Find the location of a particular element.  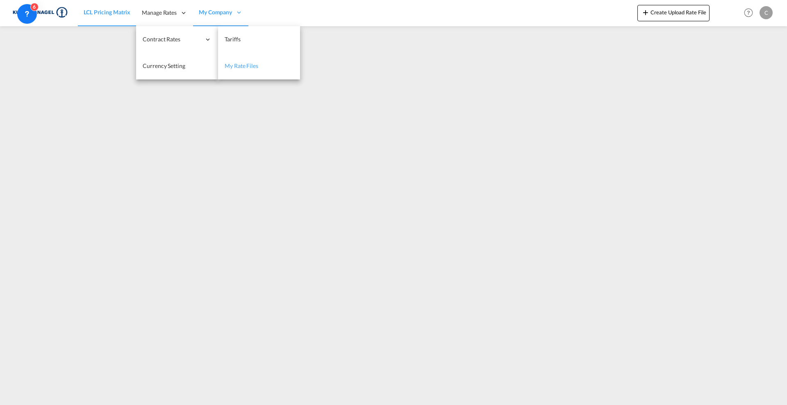

a: Currency Setting is located at coordinates (177, 66).